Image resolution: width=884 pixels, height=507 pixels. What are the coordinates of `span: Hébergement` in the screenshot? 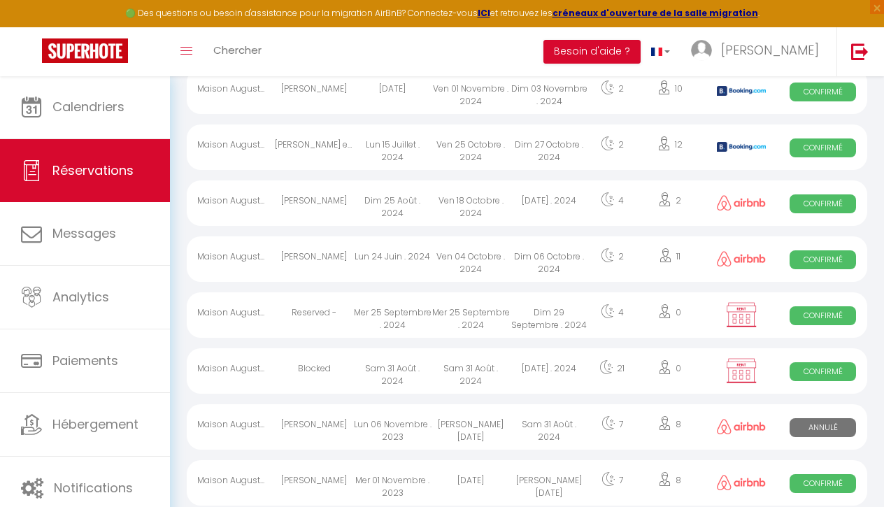 It's located at (95, 424).